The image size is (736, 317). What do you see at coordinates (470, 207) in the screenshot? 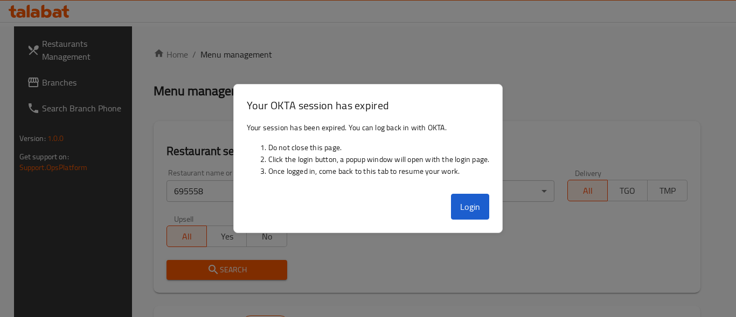
I see `button: Login` at bounding box center [470, 207].